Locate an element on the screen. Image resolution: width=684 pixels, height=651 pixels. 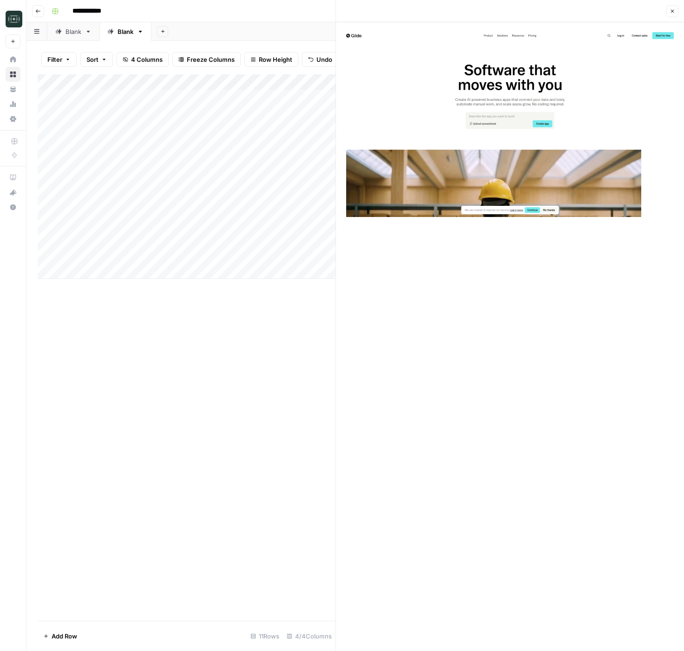
a: Browse is located at coordinates (13, 74).